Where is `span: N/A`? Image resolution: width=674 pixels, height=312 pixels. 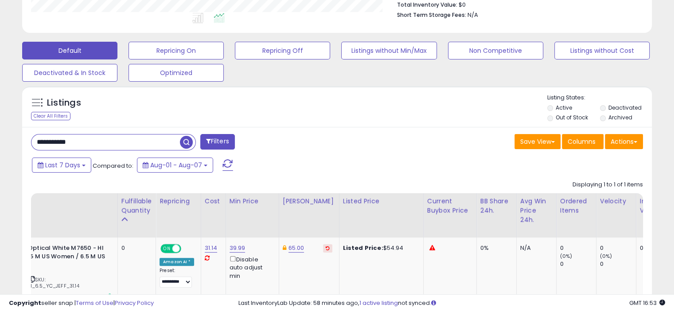 span: N/A is located at coordinates (473, 15).